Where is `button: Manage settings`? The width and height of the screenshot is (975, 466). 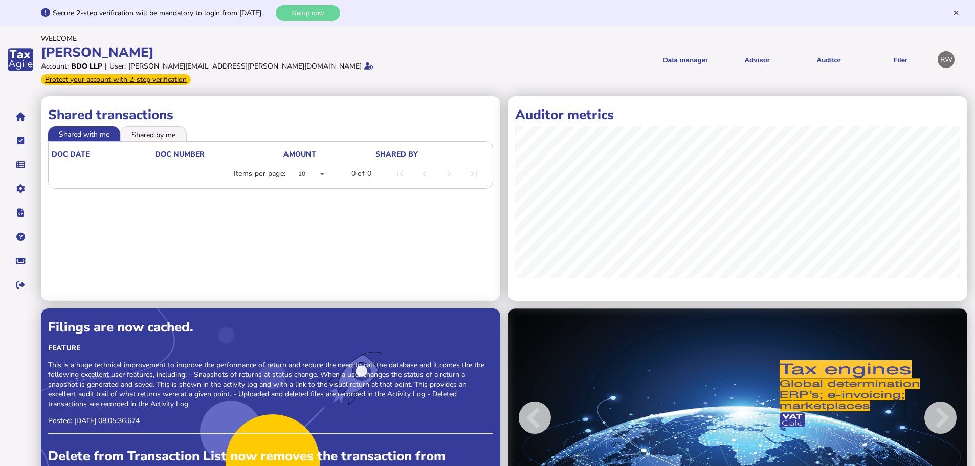 button: Manage settings is located at coordinates (20, 189).